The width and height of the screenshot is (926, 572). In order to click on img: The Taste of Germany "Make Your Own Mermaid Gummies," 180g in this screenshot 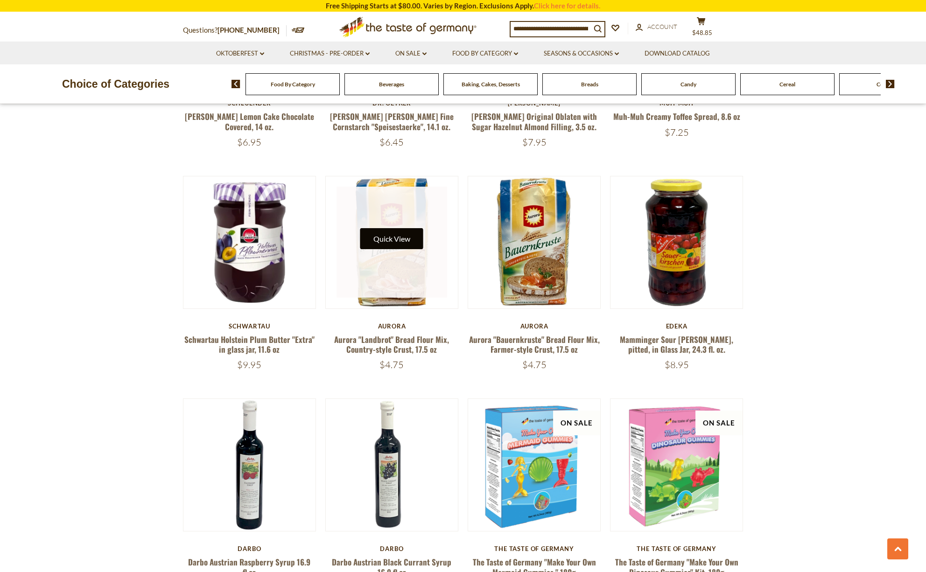, I will do `click(534, 465)`.